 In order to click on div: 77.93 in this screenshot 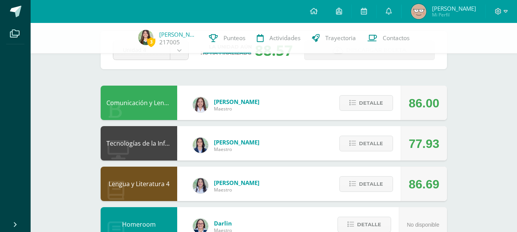, I will do `click(424, 144)`.